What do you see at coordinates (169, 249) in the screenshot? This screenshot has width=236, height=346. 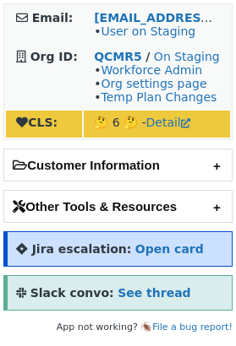 I see `a: Open card` at bounding box center [169, 249].